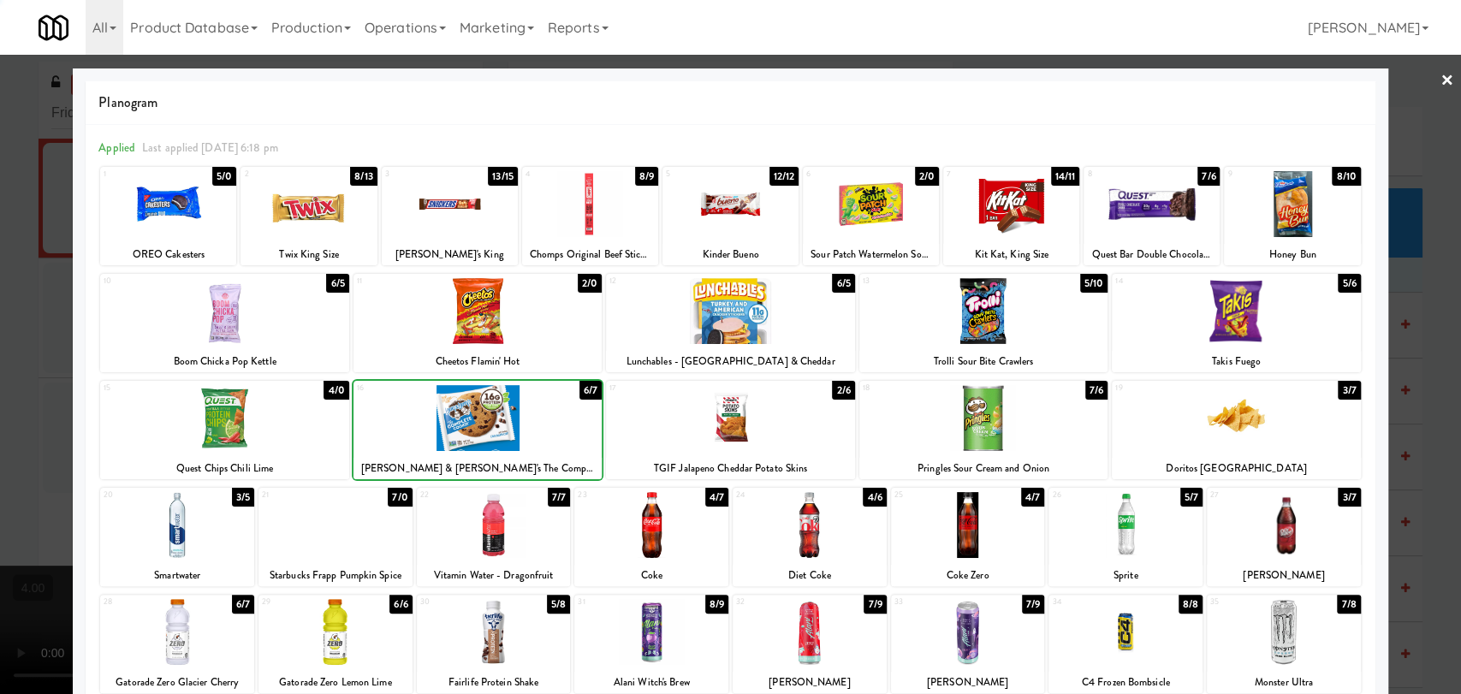 This screenshot has width=1461, height=694. What do you see at coordinates (308, 254) in the screenshot?
I see `div: Twix King Size` at bounding box center [308, 254].